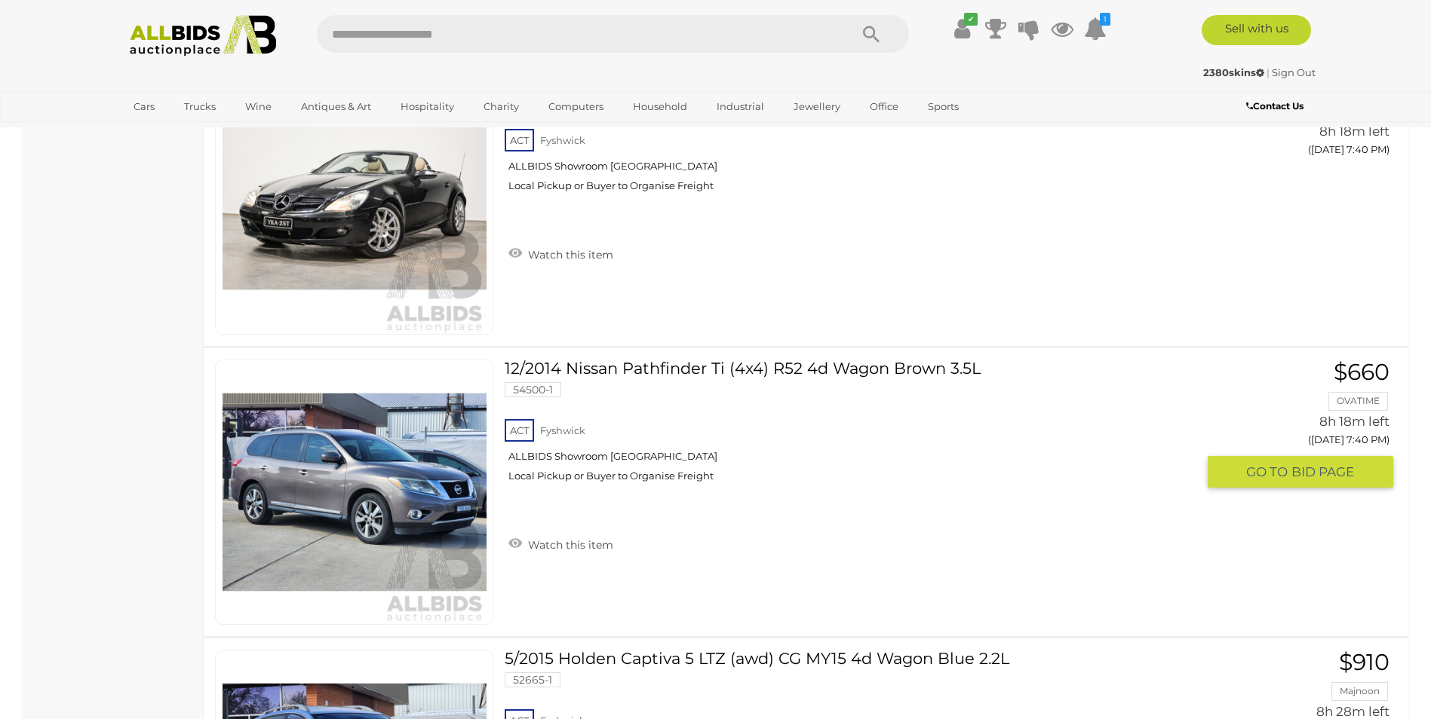  What do you see at coordinates (871, 34) in the screenshot?
I see `button: Search` at bounding box center [871, 34].